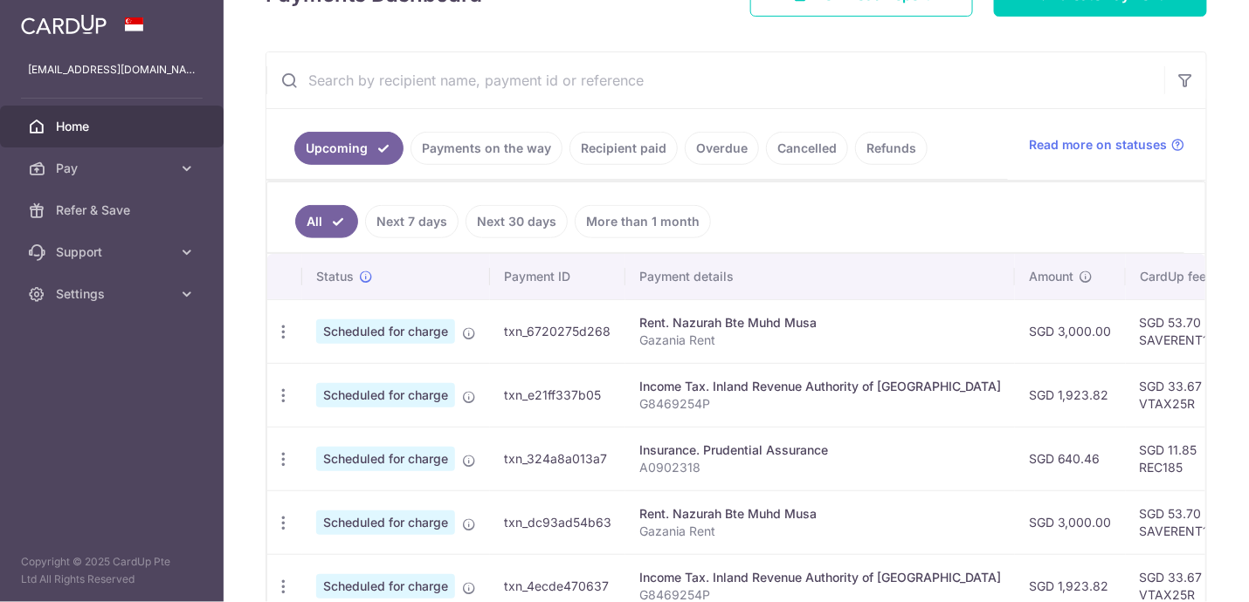  What do you see at coordinates (1050, 277) in the screenshot?
I see `span: Amount` at bounding box center [1050, 277].